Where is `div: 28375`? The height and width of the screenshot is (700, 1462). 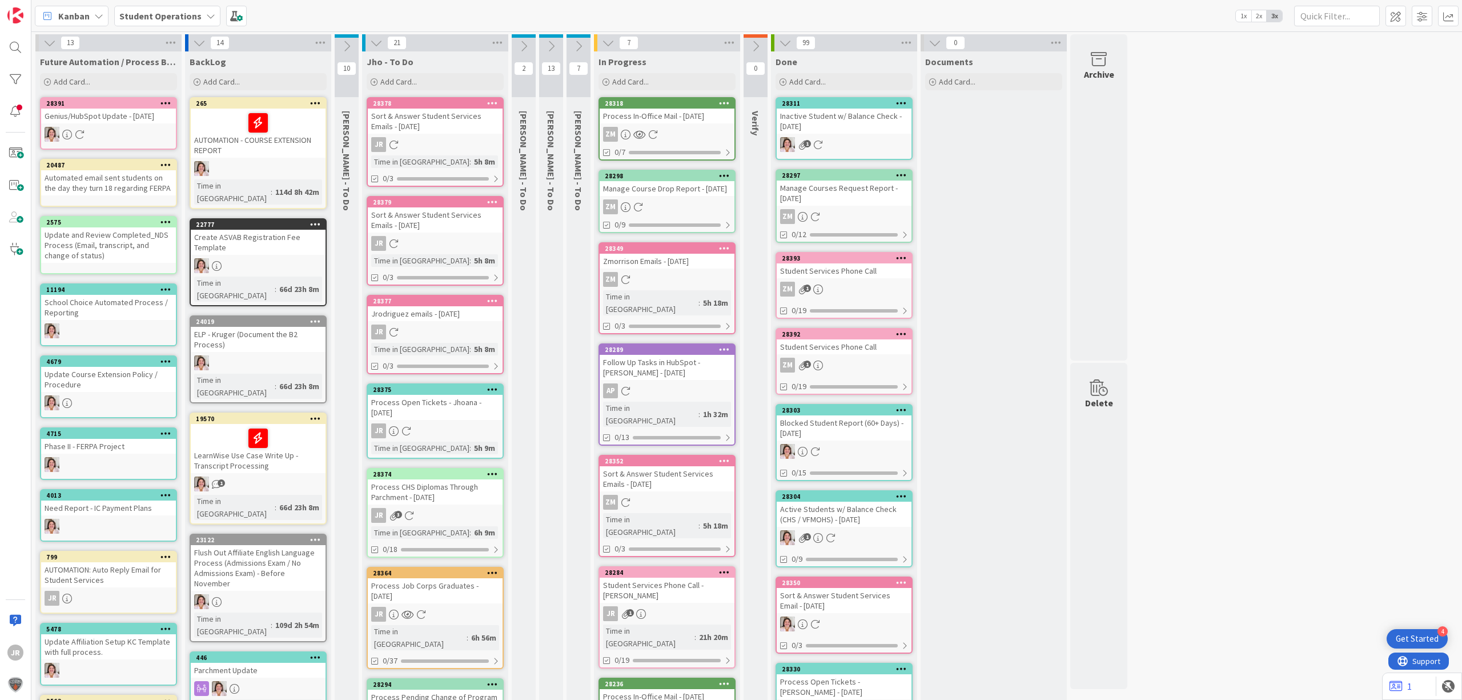
div: 28375 is located at coordinates (437, 390).